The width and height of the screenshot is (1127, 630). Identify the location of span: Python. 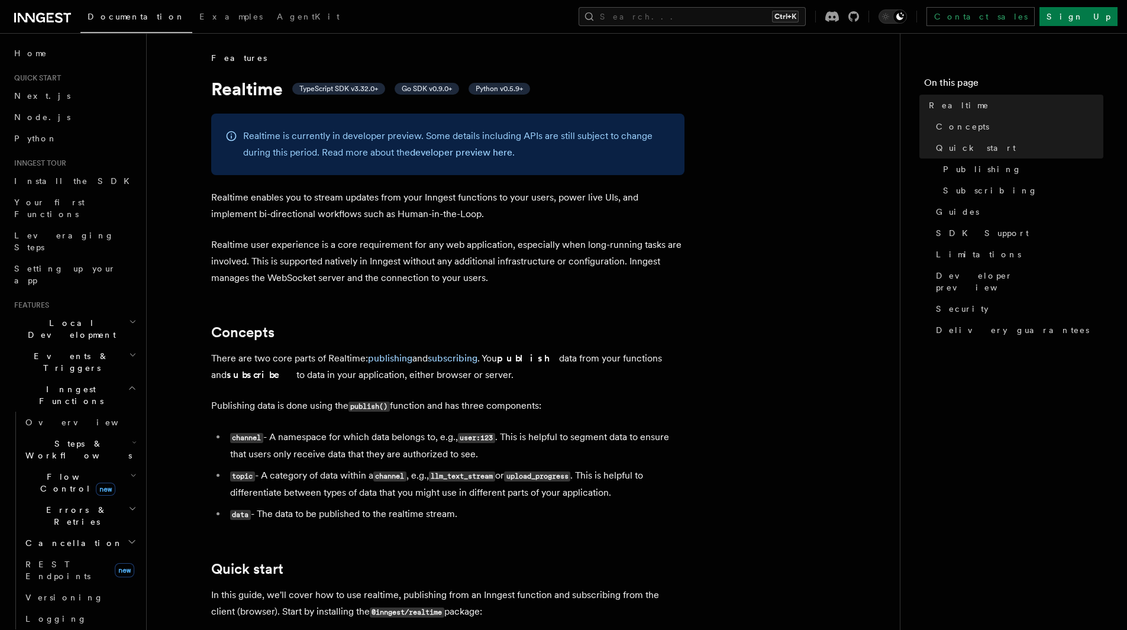
(36, 138).